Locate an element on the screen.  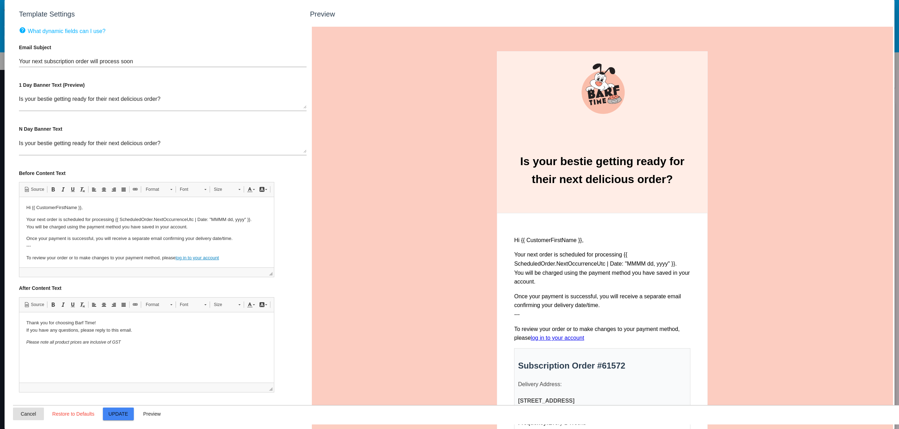
p: Hi {{ CustomerFirstName }}, is located at coordinates (127, 11).